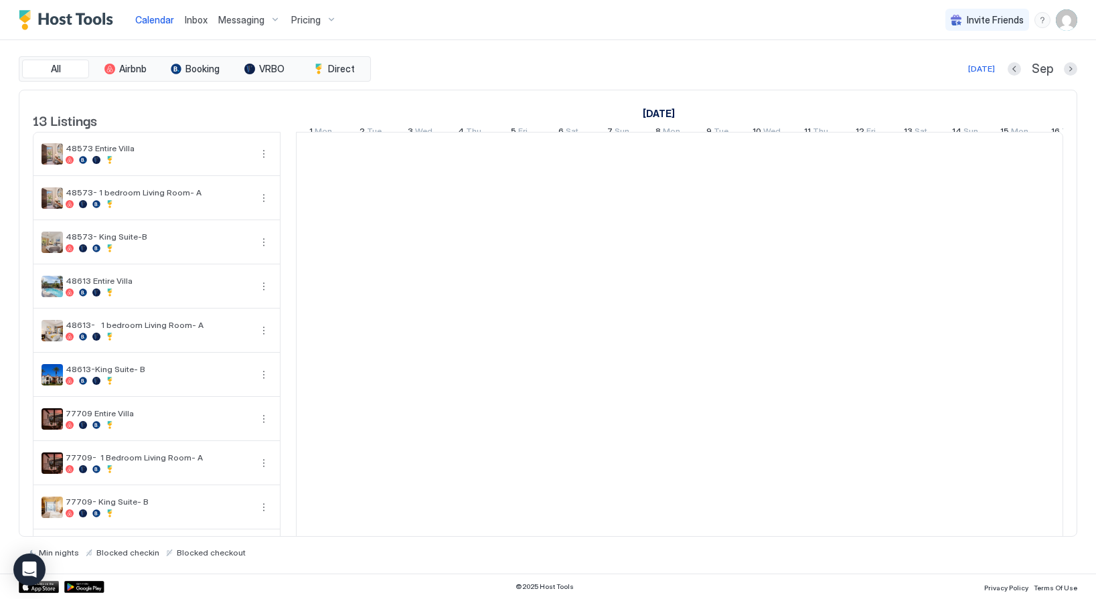  What do you see at coordinates (158, 413) in the screenshot?
I see `span: 77709 Entire Villa` at bounding box center [158, 413].